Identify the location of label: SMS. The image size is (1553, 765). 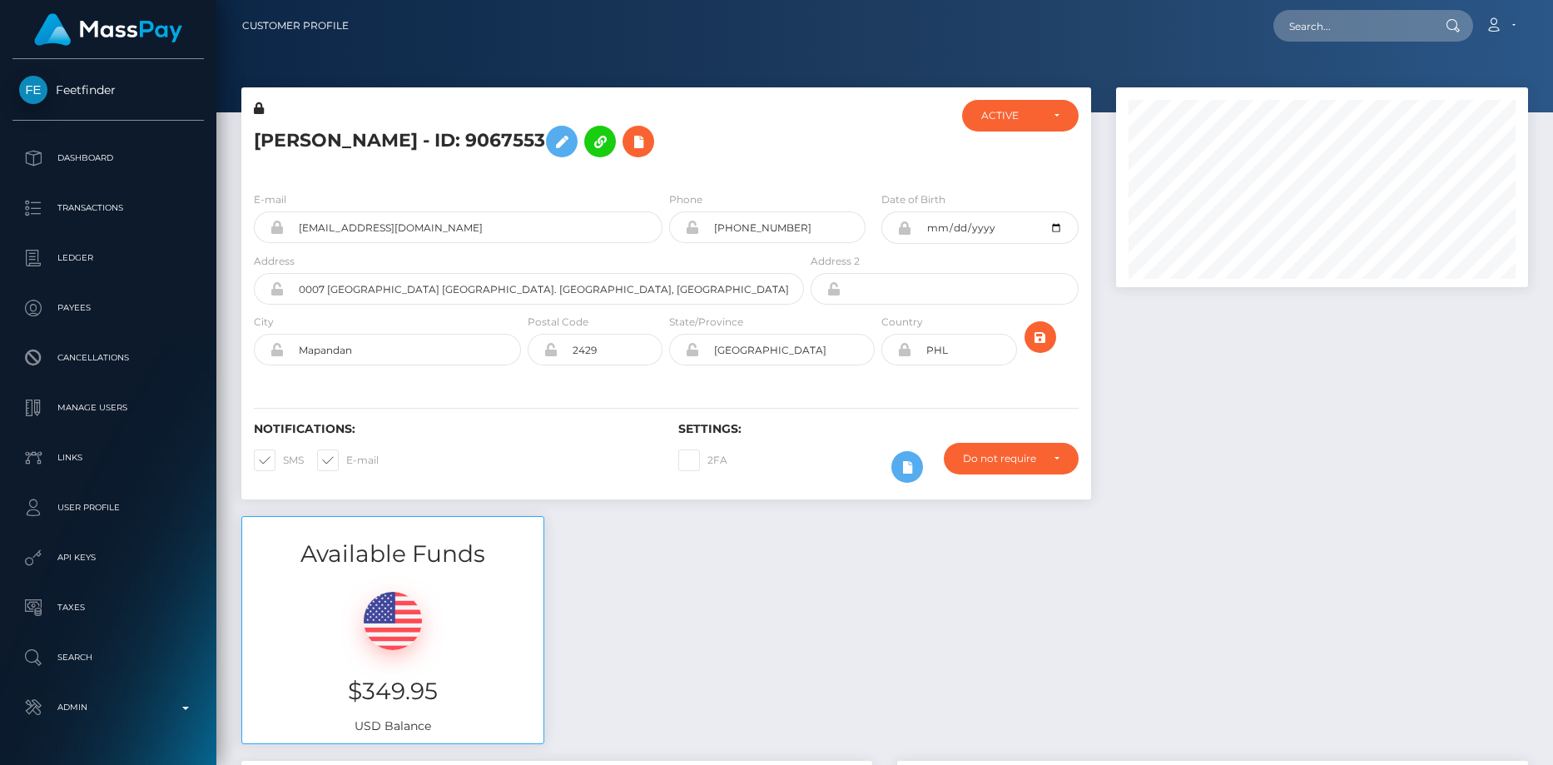
(279, 460).